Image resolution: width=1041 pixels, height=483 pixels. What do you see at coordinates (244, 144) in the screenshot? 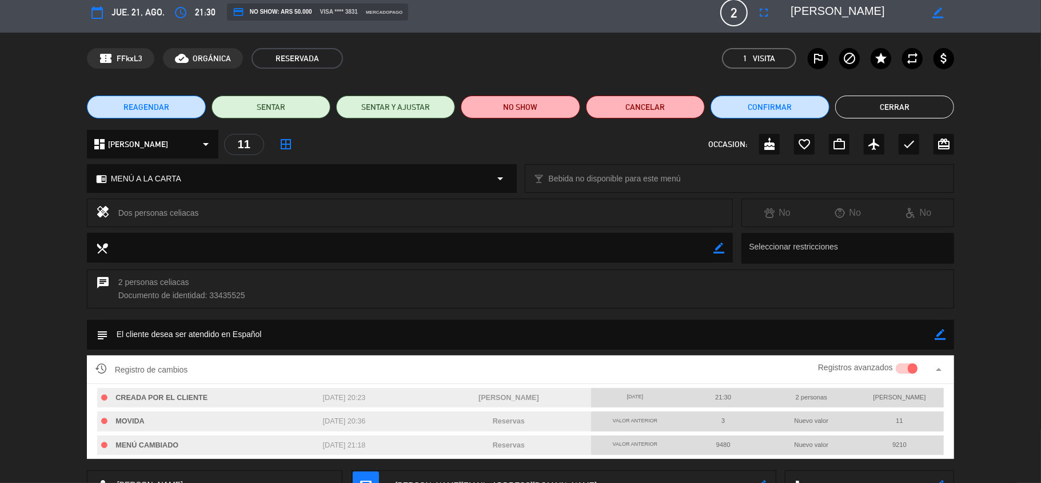
I see `div: 11` at bounding box center [244, 144].